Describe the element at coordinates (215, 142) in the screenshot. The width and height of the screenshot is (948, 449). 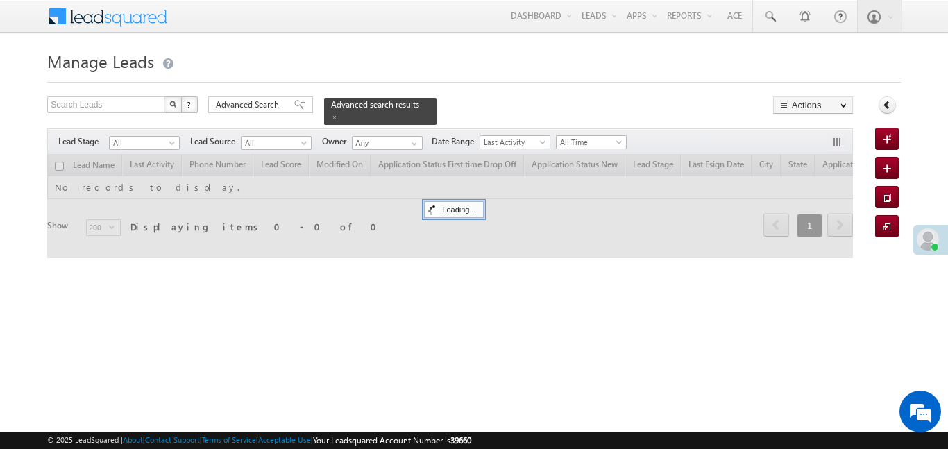
I see `span: Lead Source` at that location.